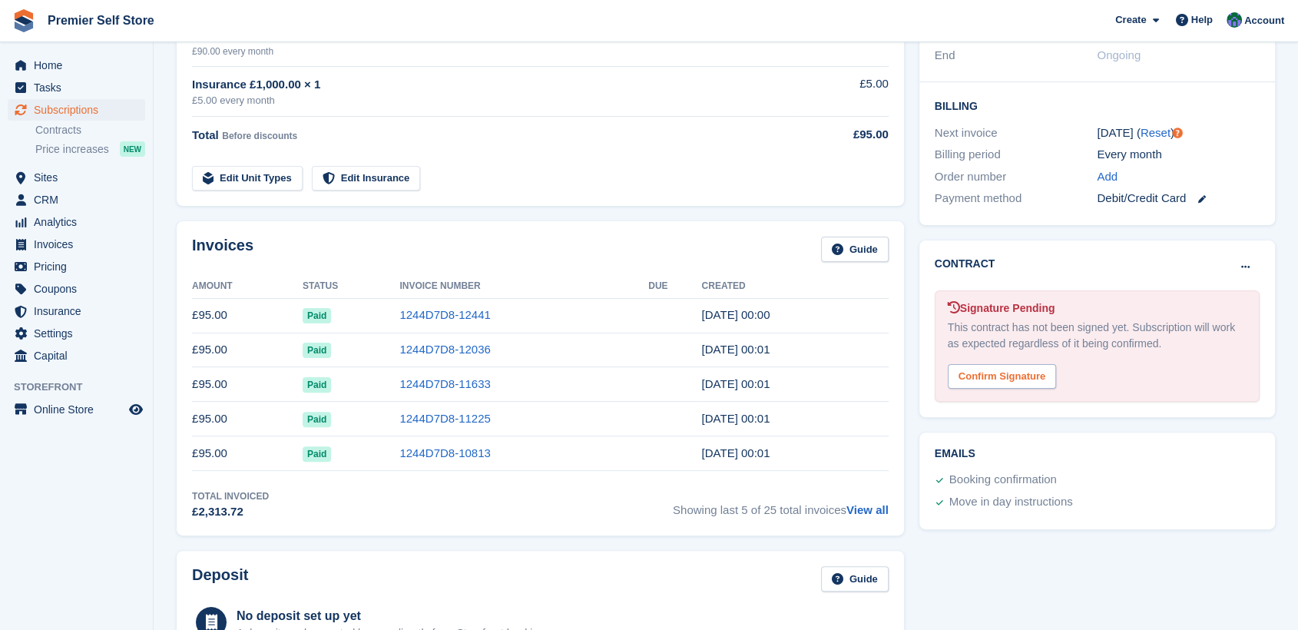  I want to click on img: Jo Granger, so click(1234, 20).